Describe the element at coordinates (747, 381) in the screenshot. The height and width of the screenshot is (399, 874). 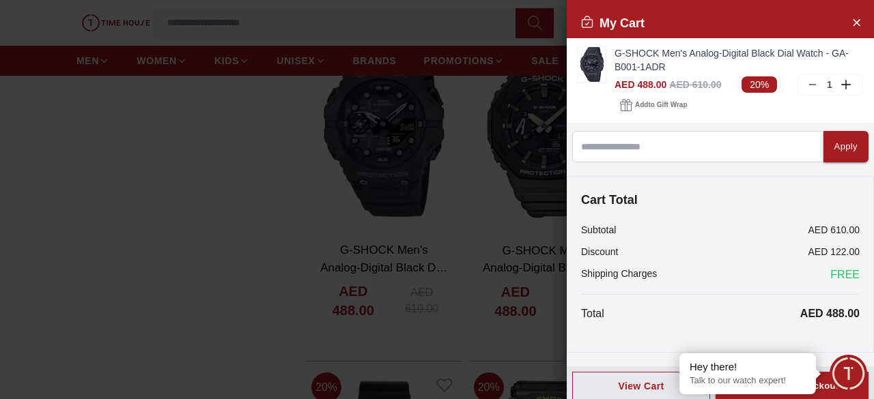
I see `p: Talk to our watch expert!` at that location.